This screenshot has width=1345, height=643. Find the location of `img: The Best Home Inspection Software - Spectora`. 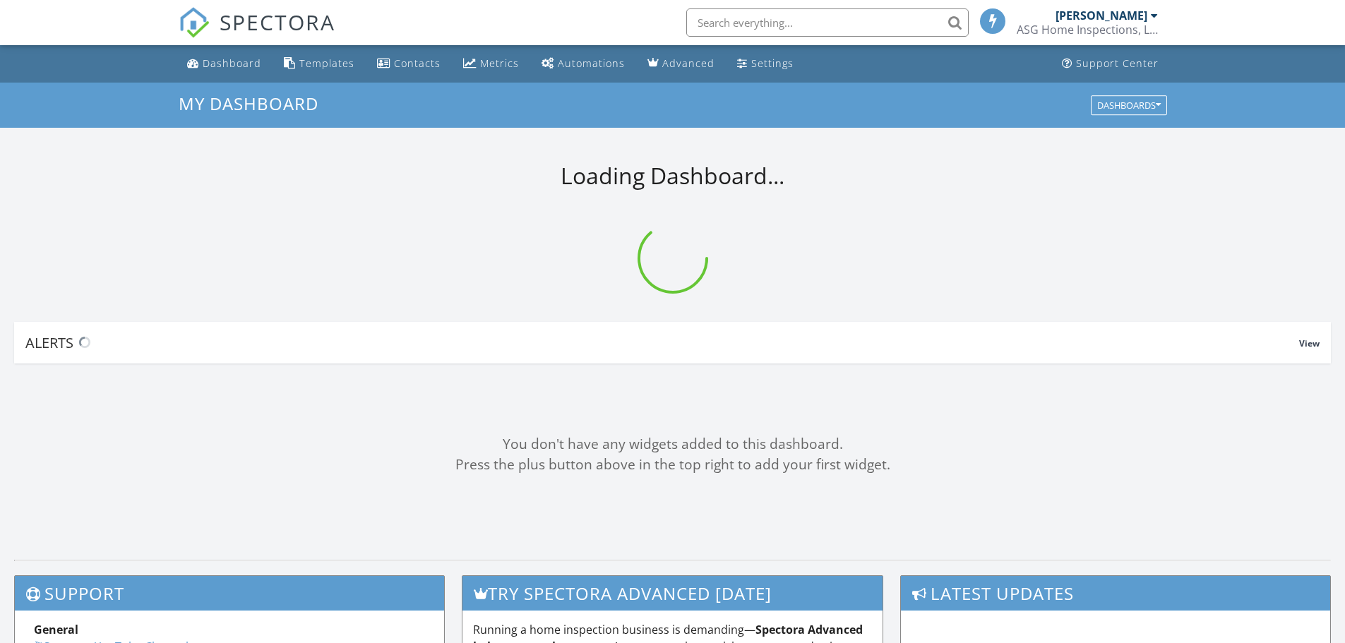

img: The Best Home Inspection Software - Spectora is located at coordinates (194, 23).